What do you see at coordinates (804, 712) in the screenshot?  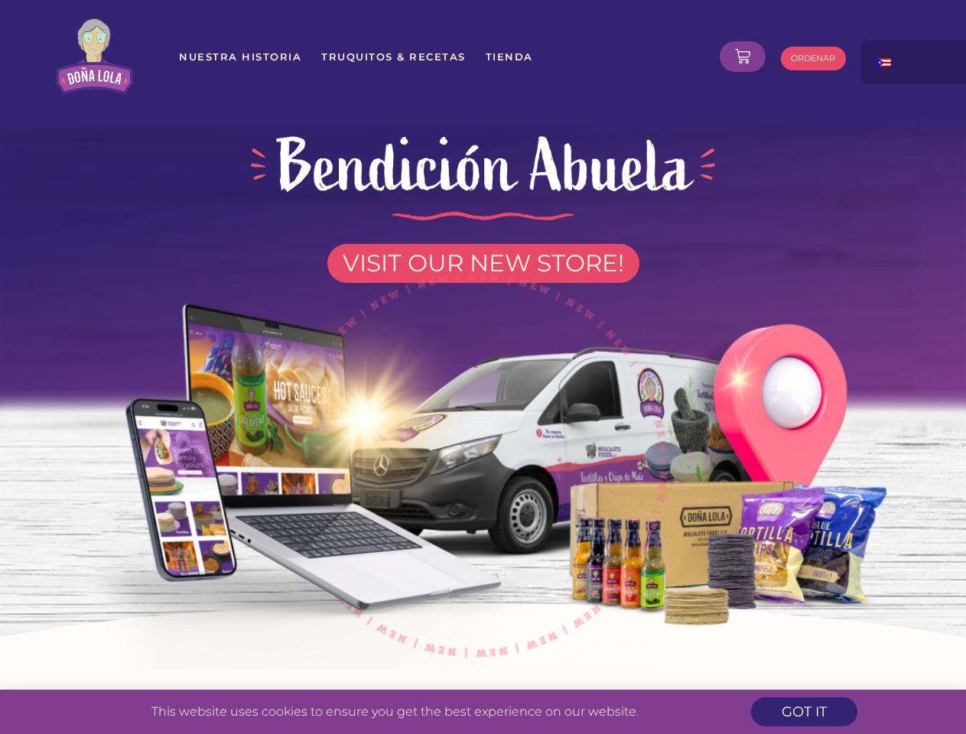 I see `span: got it` at bounding box center [804, 712].